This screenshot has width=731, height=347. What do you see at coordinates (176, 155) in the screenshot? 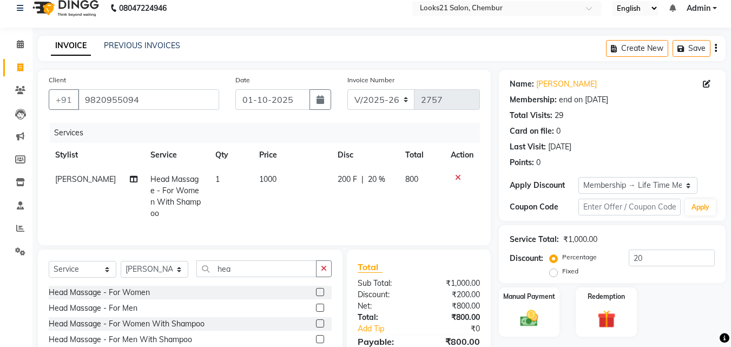
I see `th: Service` at bounding box center [176, 155].